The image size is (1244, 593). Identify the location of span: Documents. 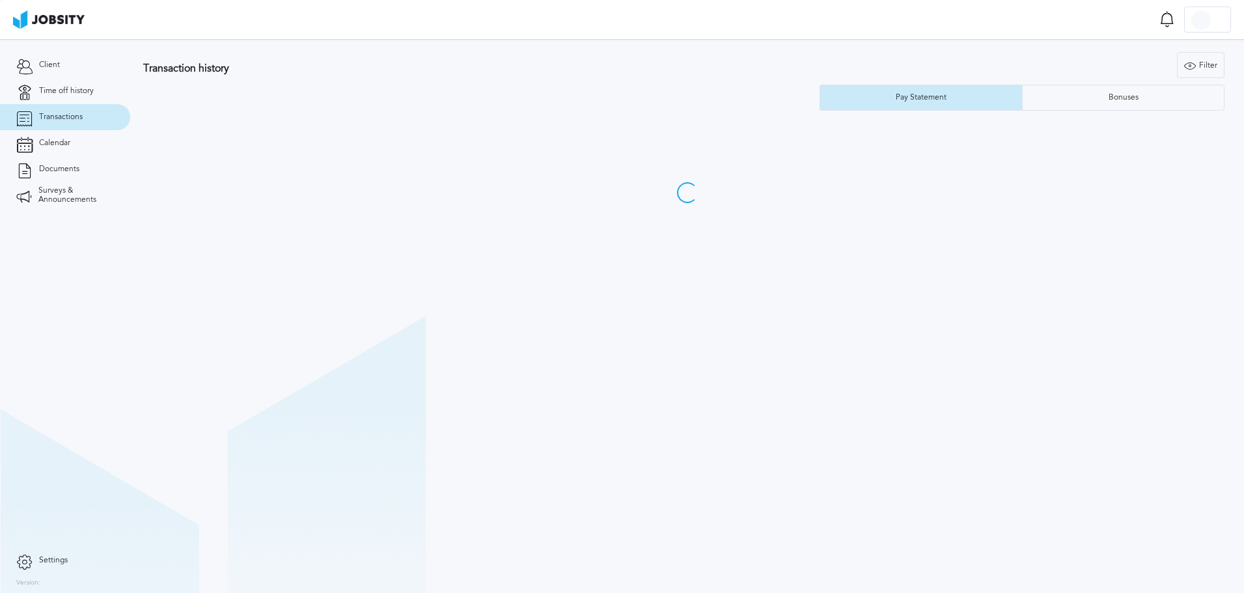
(59, 169).